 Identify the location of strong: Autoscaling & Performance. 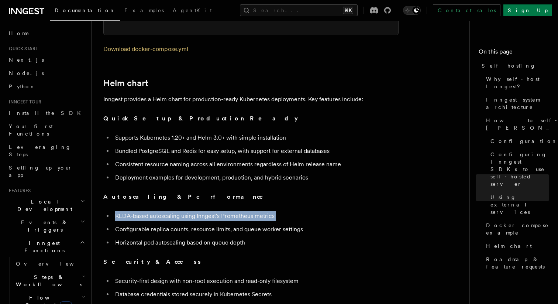
(188, 196).